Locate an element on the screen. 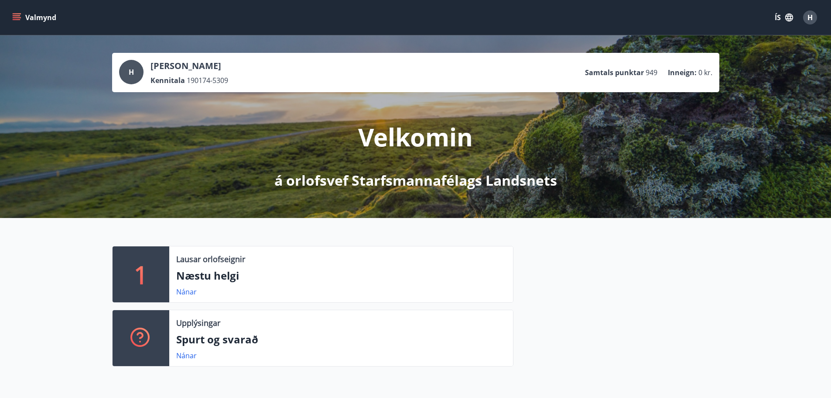  p: Upplýsingar is located at coordinates (198, 323).